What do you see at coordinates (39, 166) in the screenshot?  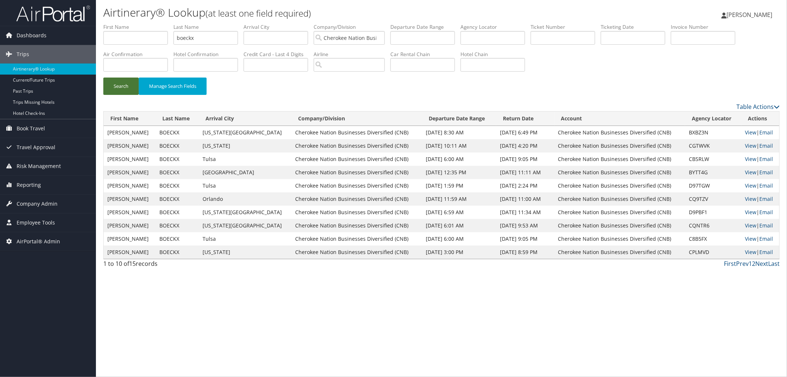 I see `span: Risk Management` at bounding box center [39, 166].